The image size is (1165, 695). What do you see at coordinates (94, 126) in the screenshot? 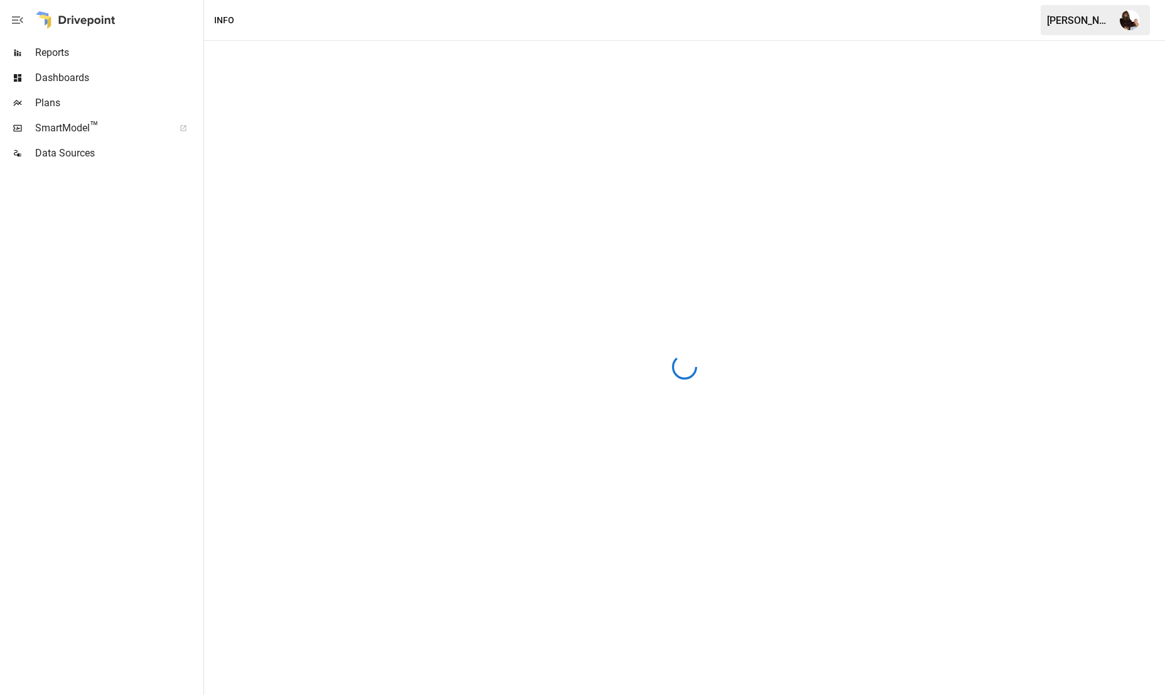
I see `span: ™` at bounding box center [94, 126].